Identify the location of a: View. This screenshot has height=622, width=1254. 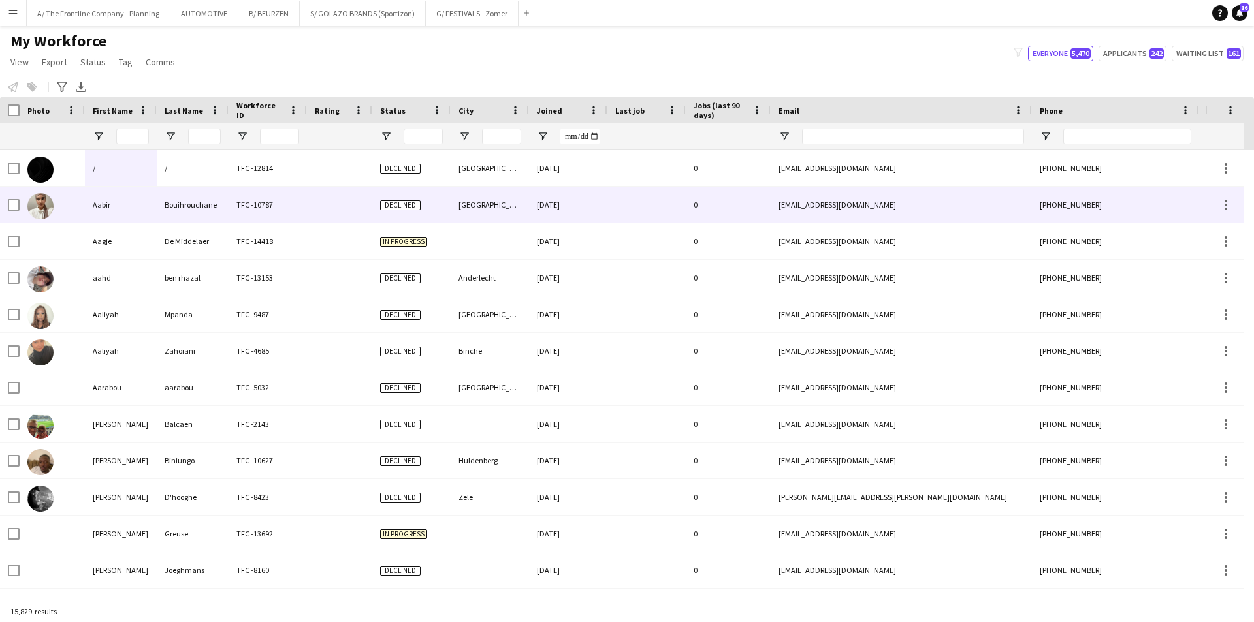
(20, 62).